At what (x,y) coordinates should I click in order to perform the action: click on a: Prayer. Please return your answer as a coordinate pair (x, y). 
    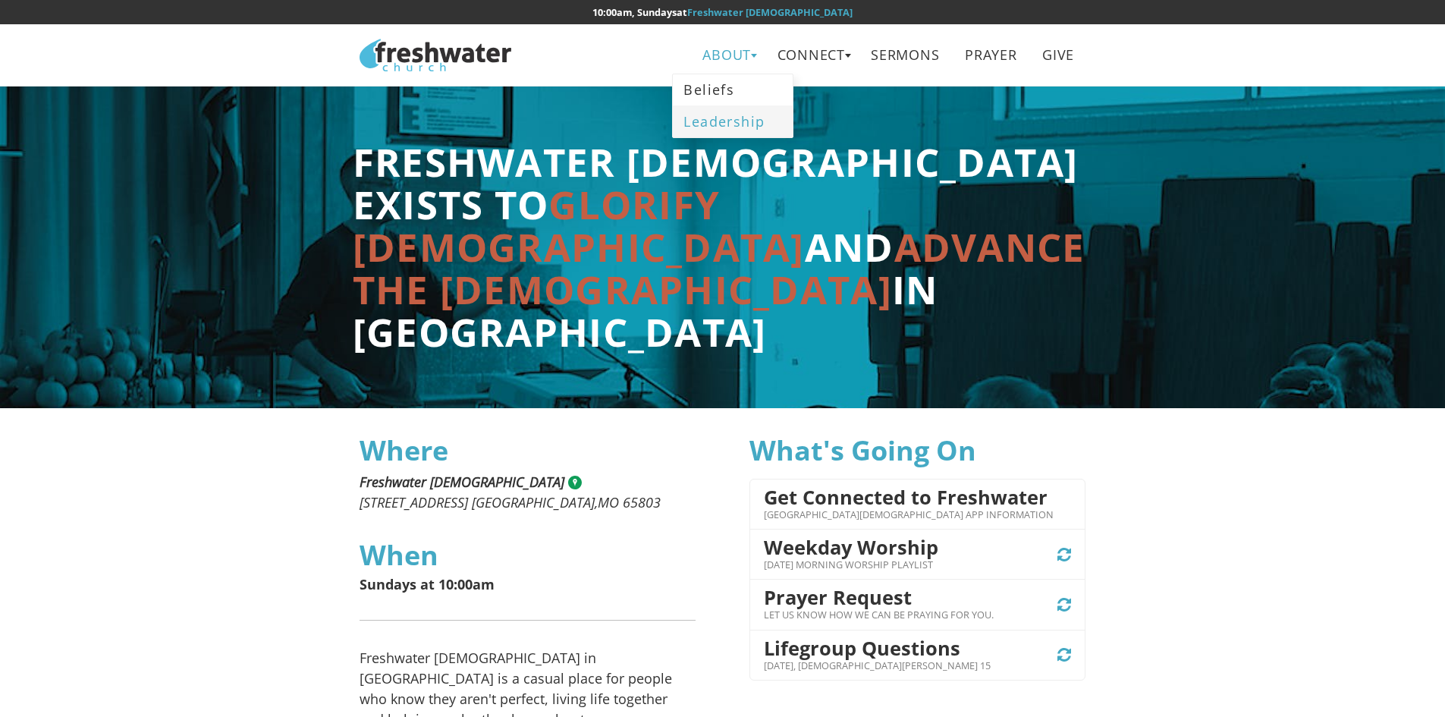
    Looking at the image, I should click on (990, 55).